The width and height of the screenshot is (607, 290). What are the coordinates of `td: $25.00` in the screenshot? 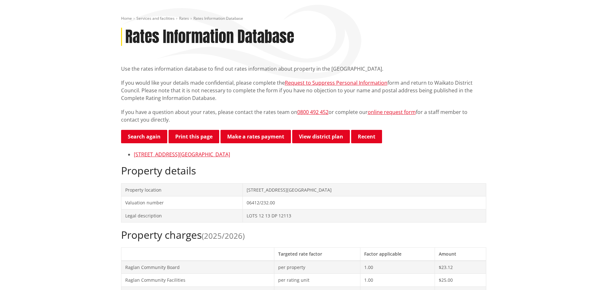 It's located at (460, 280).